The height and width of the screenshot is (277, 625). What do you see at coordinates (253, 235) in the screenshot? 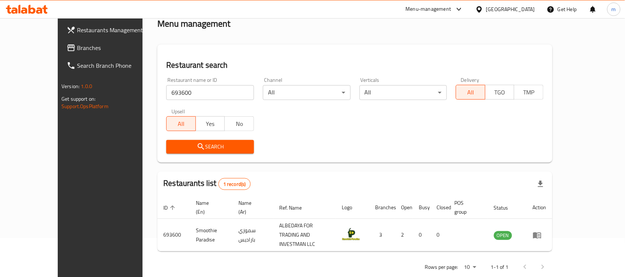
I see `td: سموزي باراديس` at bounding box center [253, 235].